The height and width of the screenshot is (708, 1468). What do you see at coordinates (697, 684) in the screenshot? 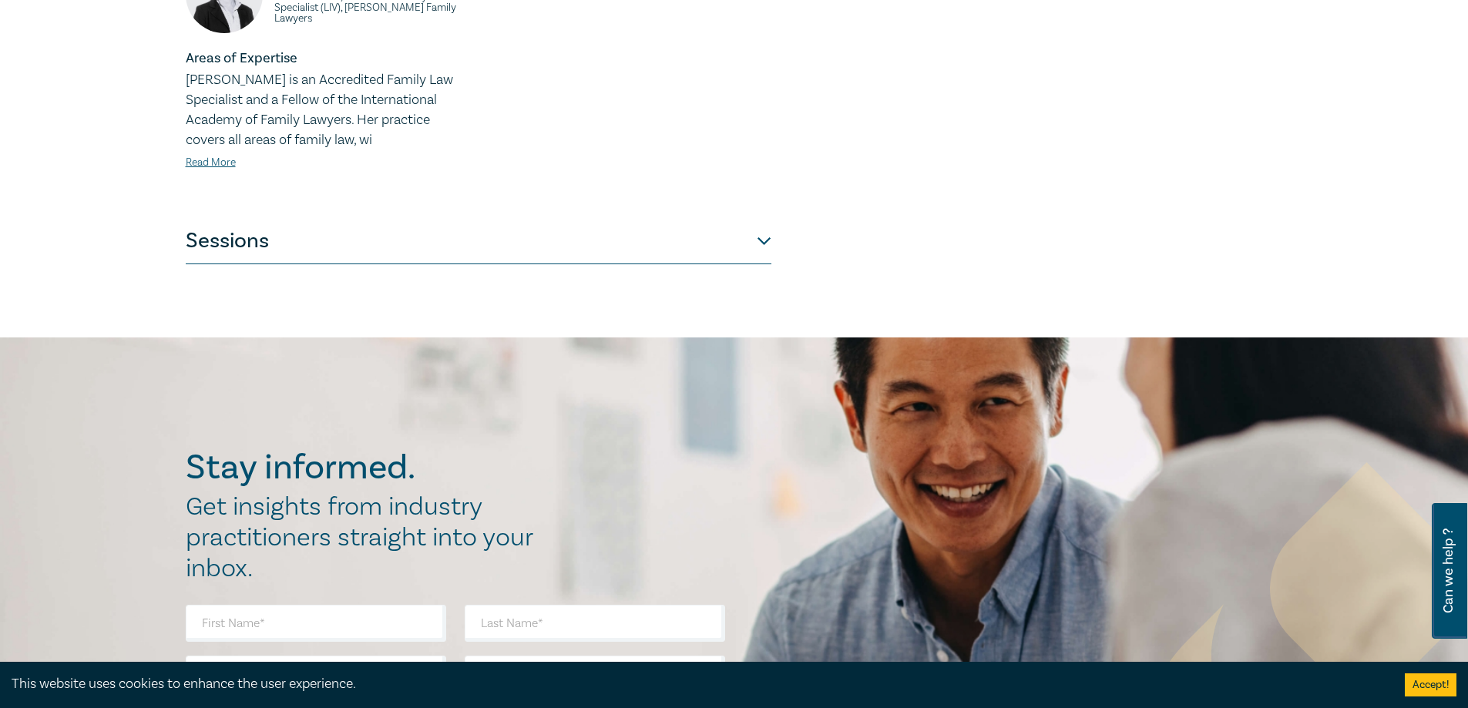
I see `div: This website uses cookies to enhance the user experience.` at bounding box center [697, 684].